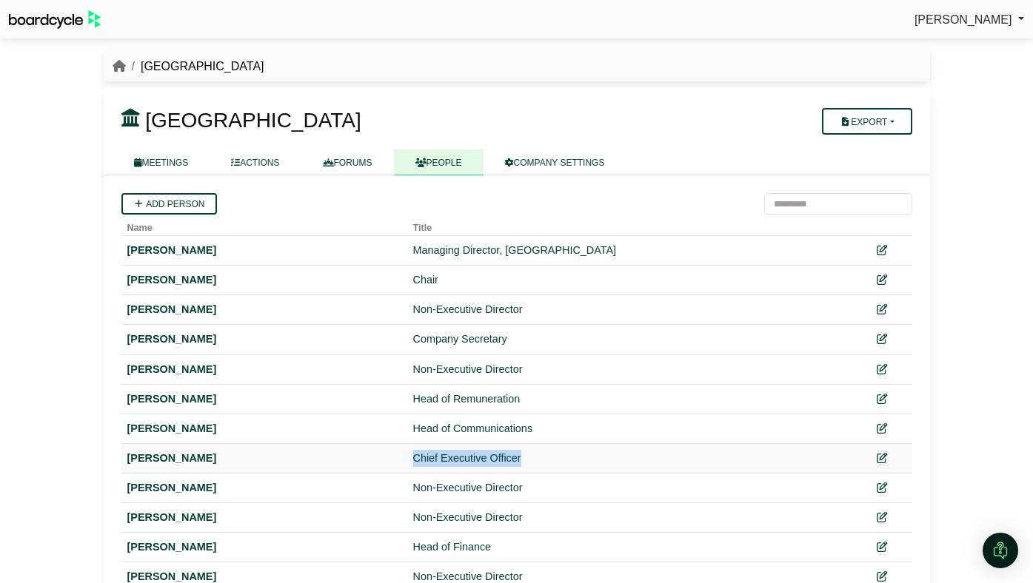 The height and width of the screenshot is (583, 1033). What do you see at coordinates (629, 339) in the screenshot?
I see `div: Company Secretary` at bounding box center [629, 339].